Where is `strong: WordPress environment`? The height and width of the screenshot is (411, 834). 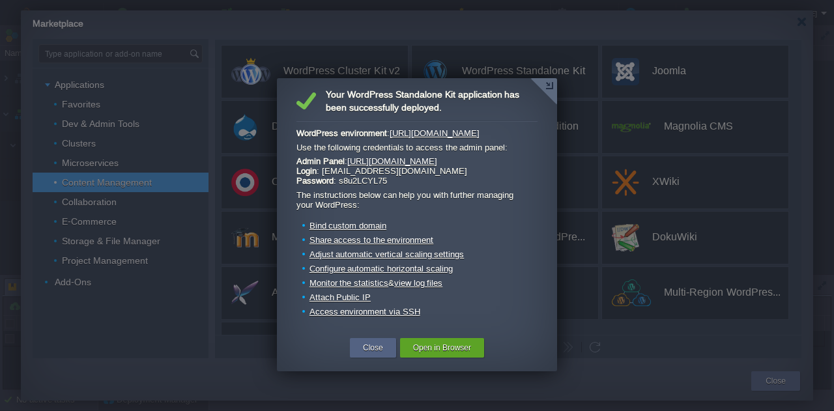 strong: WordPress environment is located at coordinates (341, 133).